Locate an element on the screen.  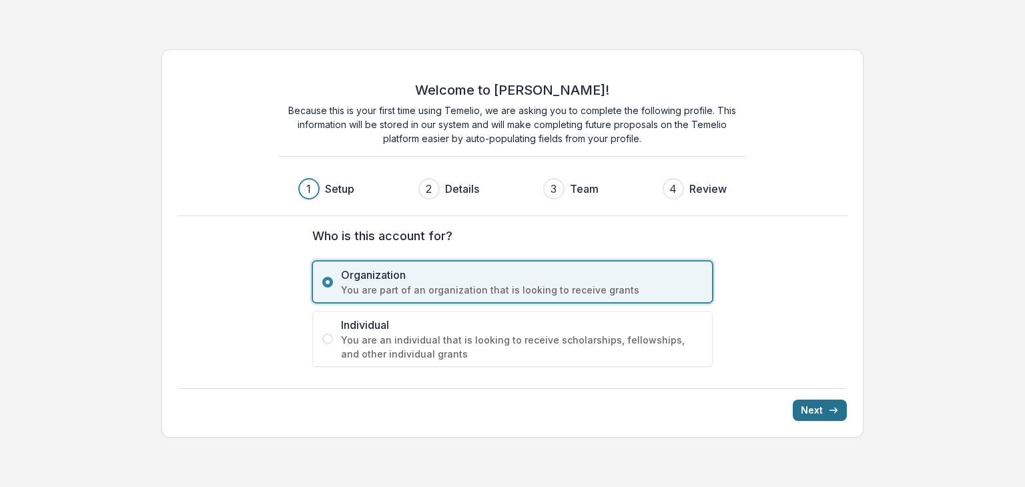
h3: Details is located at coordinates (462, 189).